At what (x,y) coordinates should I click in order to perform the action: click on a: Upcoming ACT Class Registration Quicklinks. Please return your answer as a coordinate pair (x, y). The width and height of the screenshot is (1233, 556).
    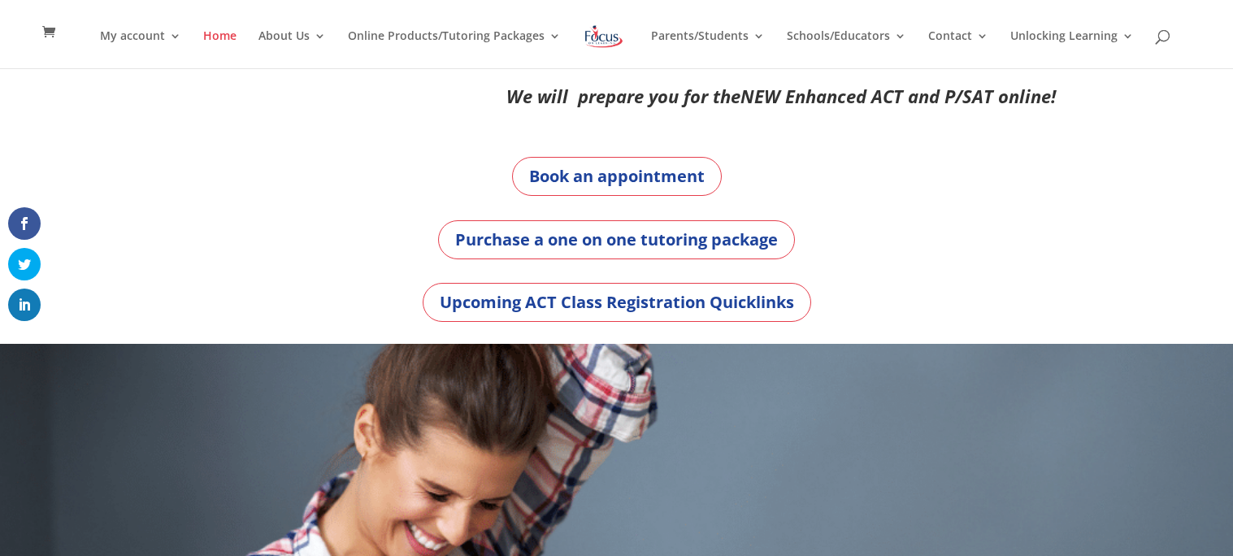
    Looking at the image, I should click on (617, 302).